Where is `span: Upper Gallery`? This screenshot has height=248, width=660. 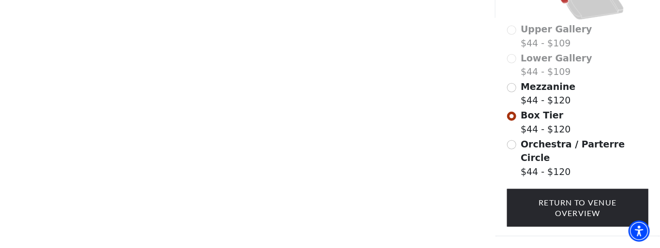
span: Upper Gallery is located at coordinates (557, 29).